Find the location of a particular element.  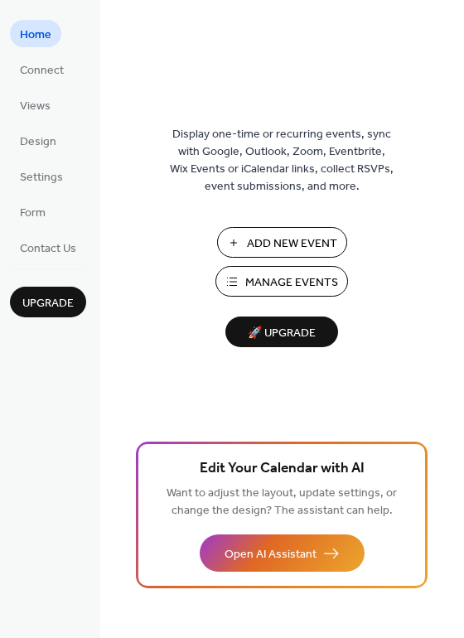

span: Edit Your Calendar with AI is located at coordinates (282, 469).